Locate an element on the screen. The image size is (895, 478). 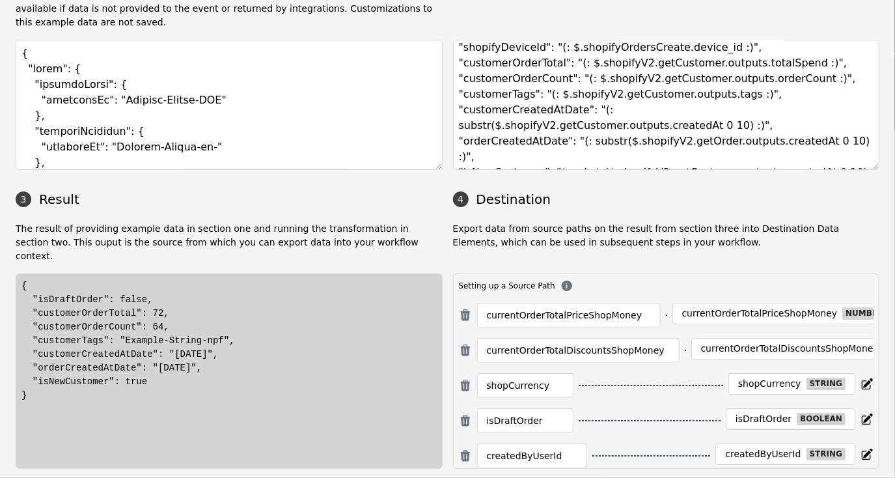
div: Setting up a Source Path is located at coordinates (667, 286).